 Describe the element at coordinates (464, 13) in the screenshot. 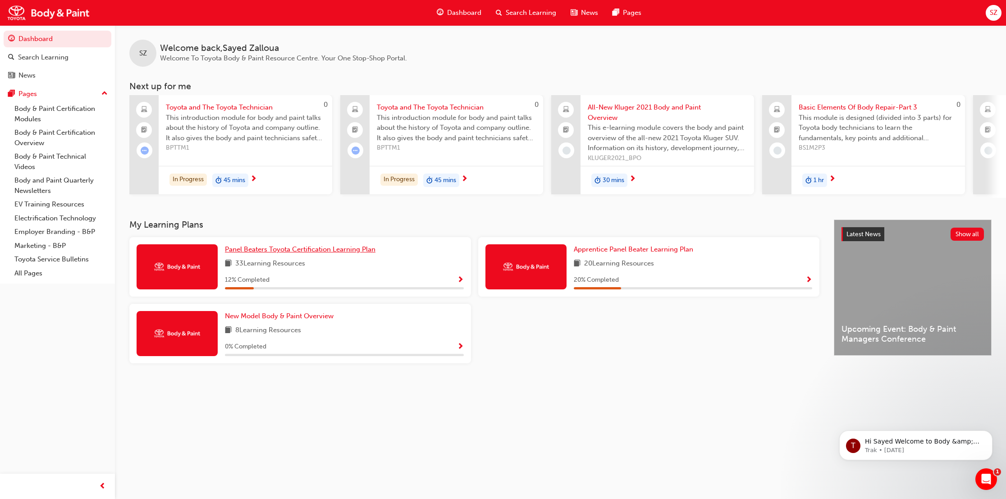

I see `span: Dashboard` at that location.